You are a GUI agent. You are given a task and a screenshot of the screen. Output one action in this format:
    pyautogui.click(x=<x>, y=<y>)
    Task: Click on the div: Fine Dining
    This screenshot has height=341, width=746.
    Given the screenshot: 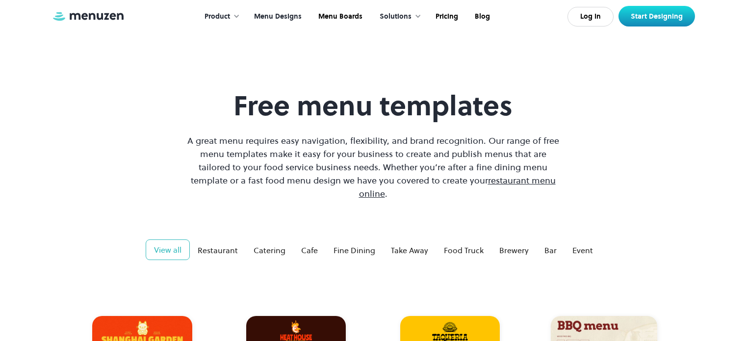 What is the action you would take?
    pyautogui.click(x=354, y=250)
    